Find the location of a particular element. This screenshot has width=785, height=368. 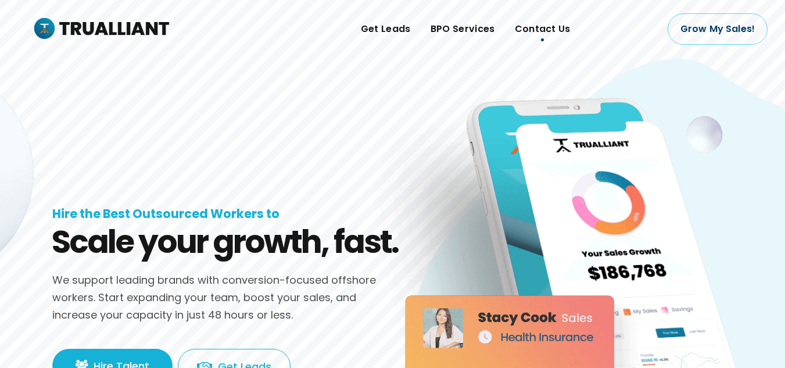

span: Contact Us is located at coordinates (543, 29).